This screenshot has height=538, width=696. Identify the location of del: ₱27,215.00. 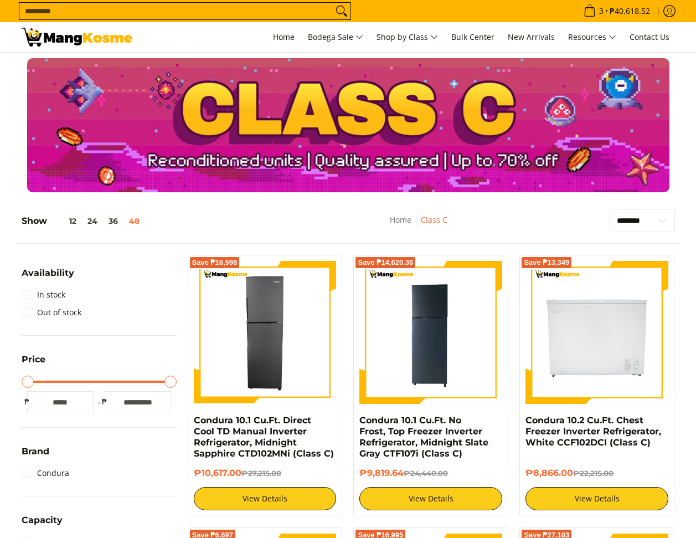
(262, 473).